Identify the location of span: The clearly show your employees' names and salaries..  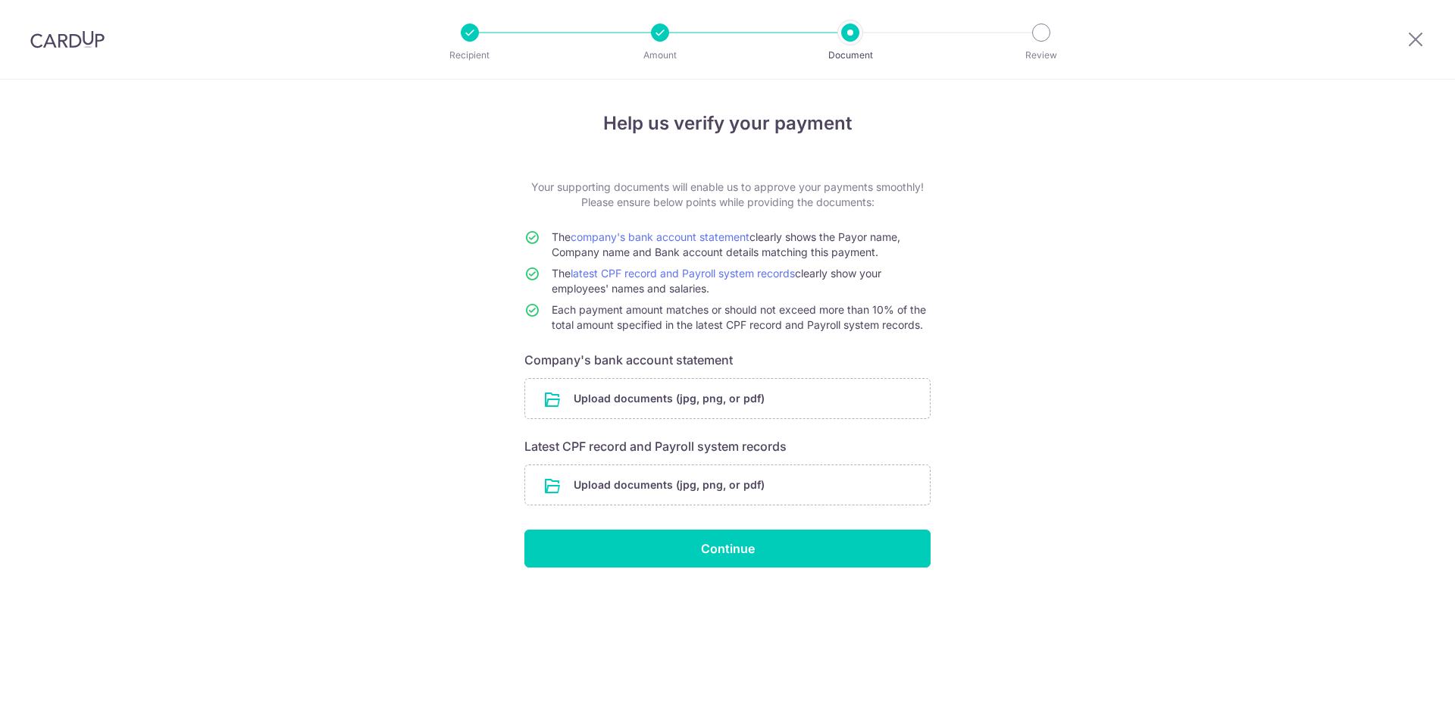
(716, 280).